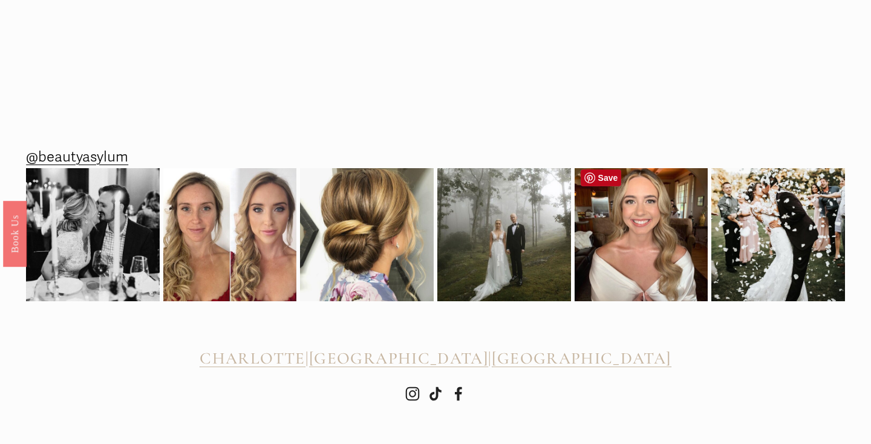 This screenshot has width=871, height=444. Describe the element at coordinates (458, 394) in the screenshot. I see `a: Facebook` at that location.